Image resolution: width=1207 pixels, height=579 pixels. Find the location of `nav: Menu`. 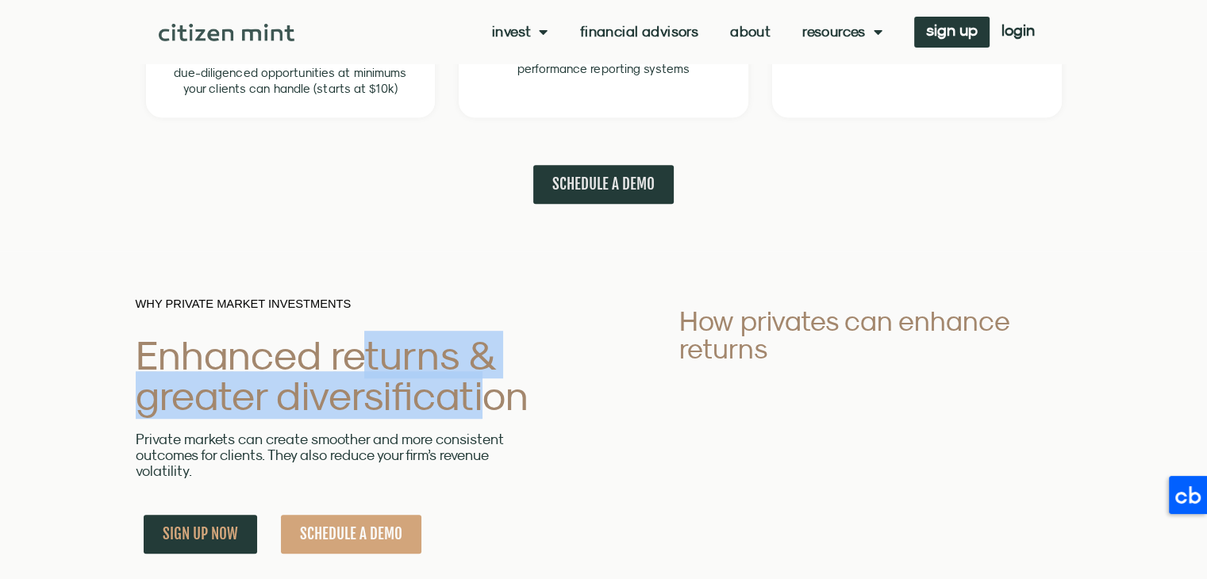

nav: Menu is located at coordinates (687, 32).